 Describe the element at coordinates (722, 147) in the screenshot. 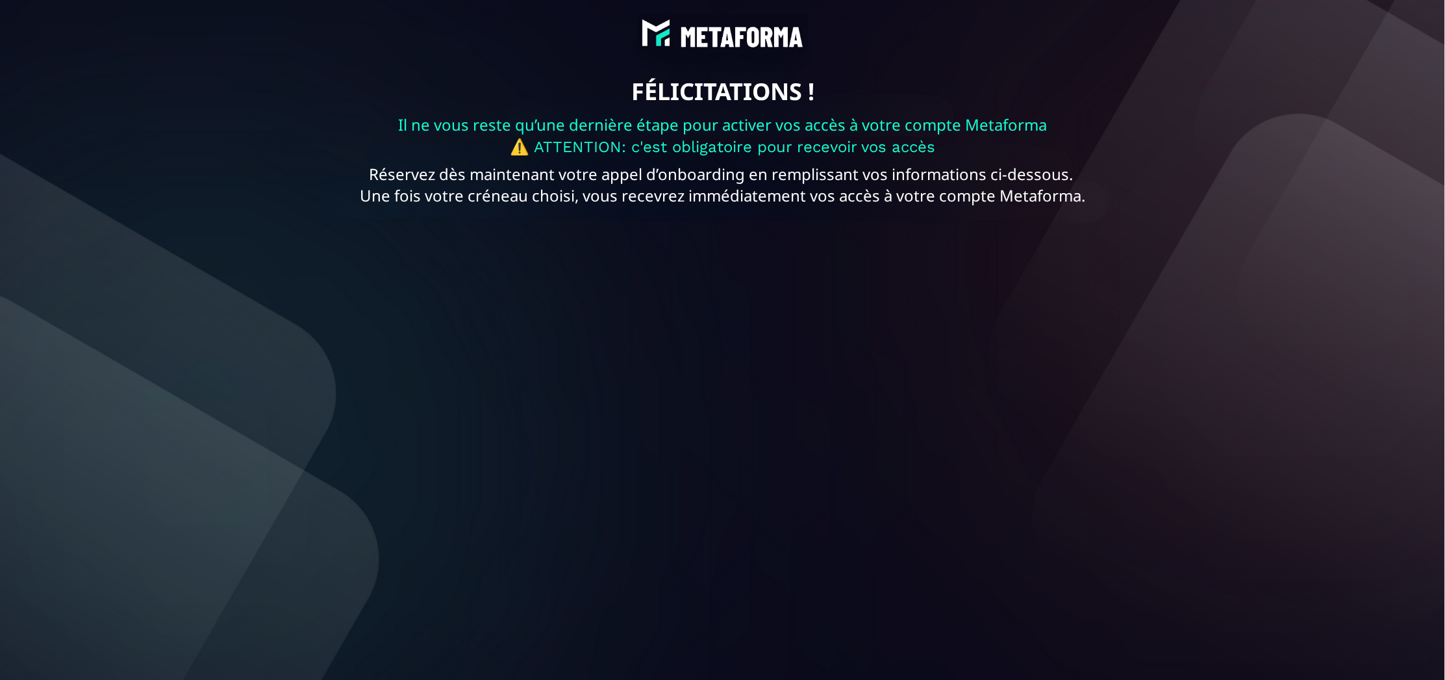

I see `span: ⚠️ ATTENTION: c'est obligatoire pour recevoir vos accès` at that location.